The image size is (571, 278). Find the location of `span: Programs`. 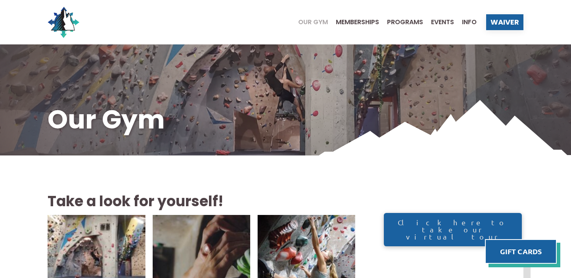

span: Programs is located at coordinates (405, 22).